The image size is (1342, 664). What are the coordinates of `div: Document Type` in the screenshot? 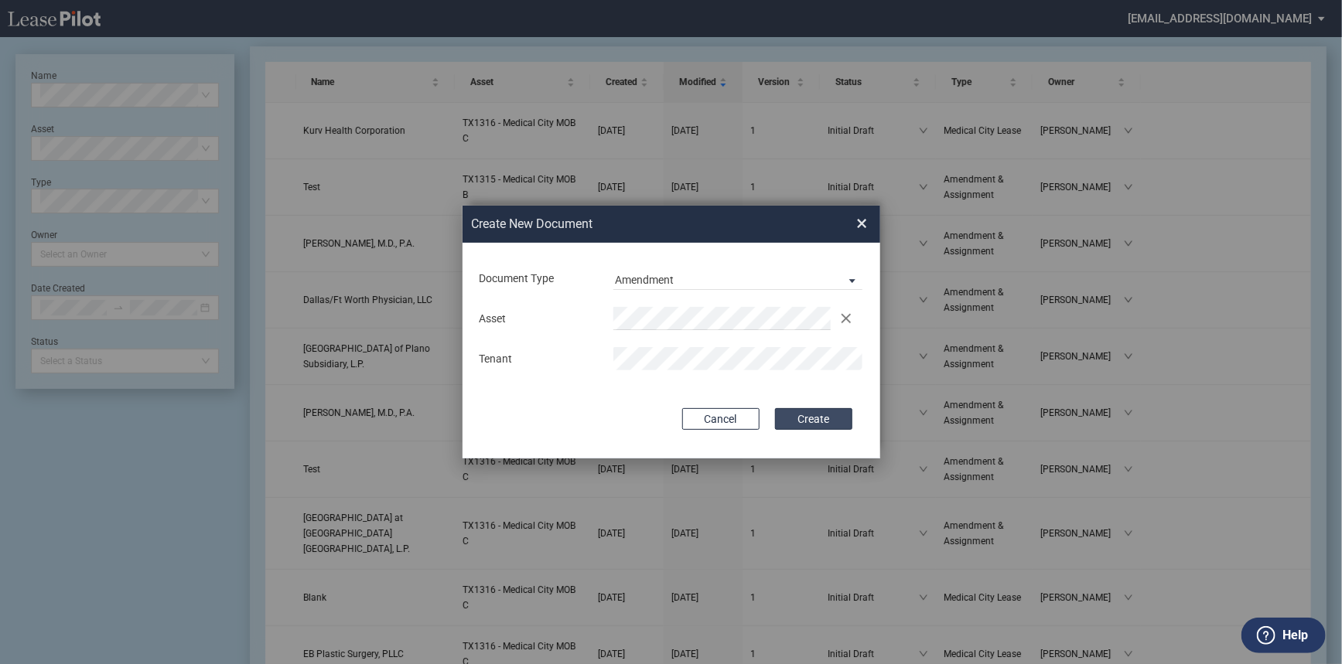 It's located at (537, 279).